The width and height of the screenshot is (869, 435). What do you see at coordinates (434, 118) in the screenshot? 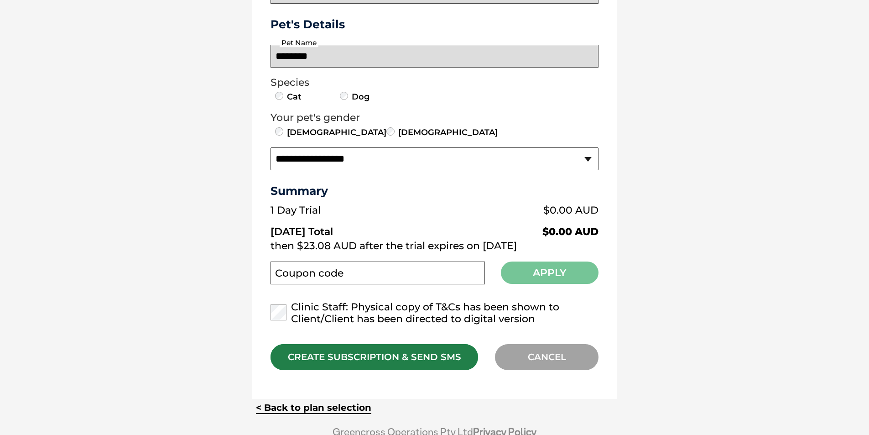
I see `legend: Your pet's gender` at bounding box center [434, 118].